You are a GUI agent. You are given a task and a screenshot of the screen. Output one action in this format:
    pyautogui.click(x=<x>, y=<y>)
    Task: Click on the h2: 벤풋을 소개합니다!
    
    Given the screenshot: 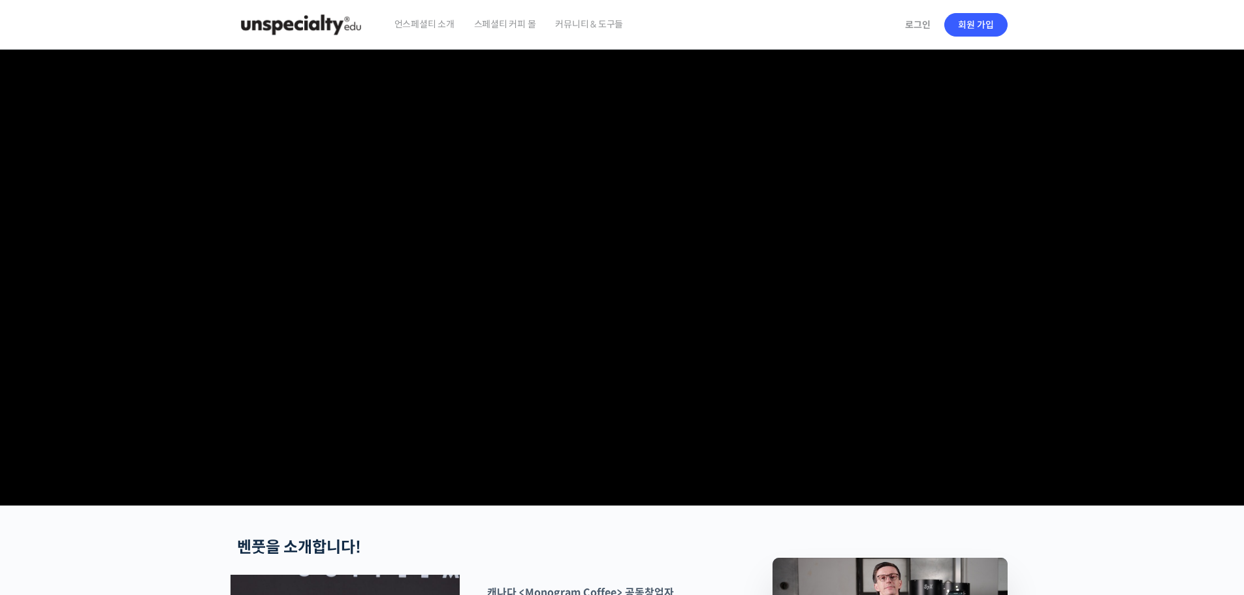 What is the action you would take?
    pyautogui.click(x=470, y=547)
    